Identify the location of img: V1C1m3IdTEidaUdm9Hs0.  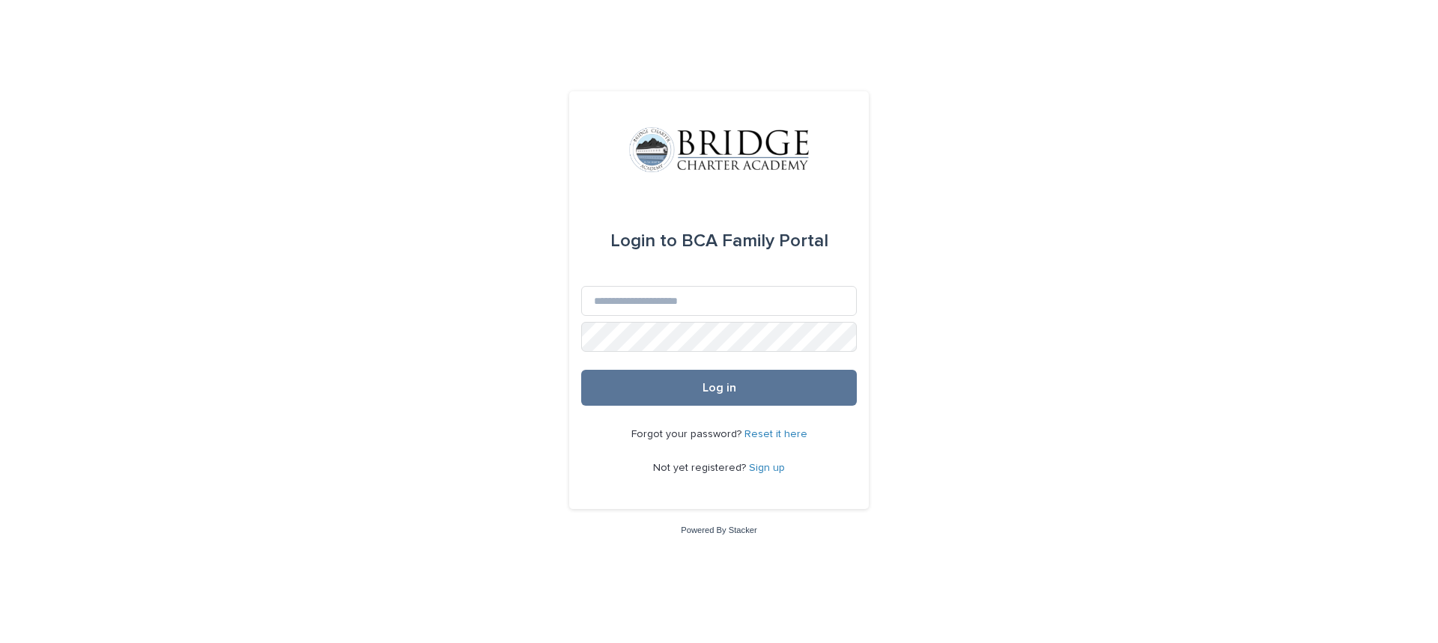
(719, 150).